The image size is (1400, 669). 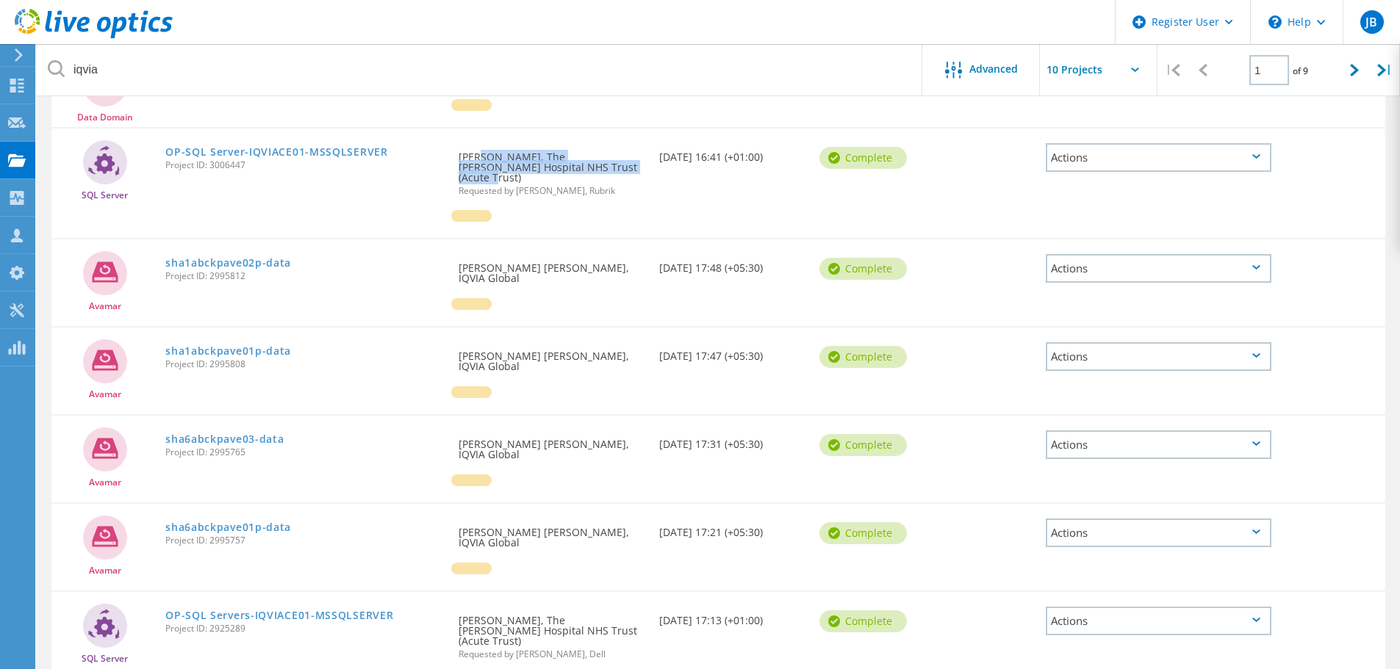 I want to click on a: sha6abckpave03-data, so click(x=224, y=439).